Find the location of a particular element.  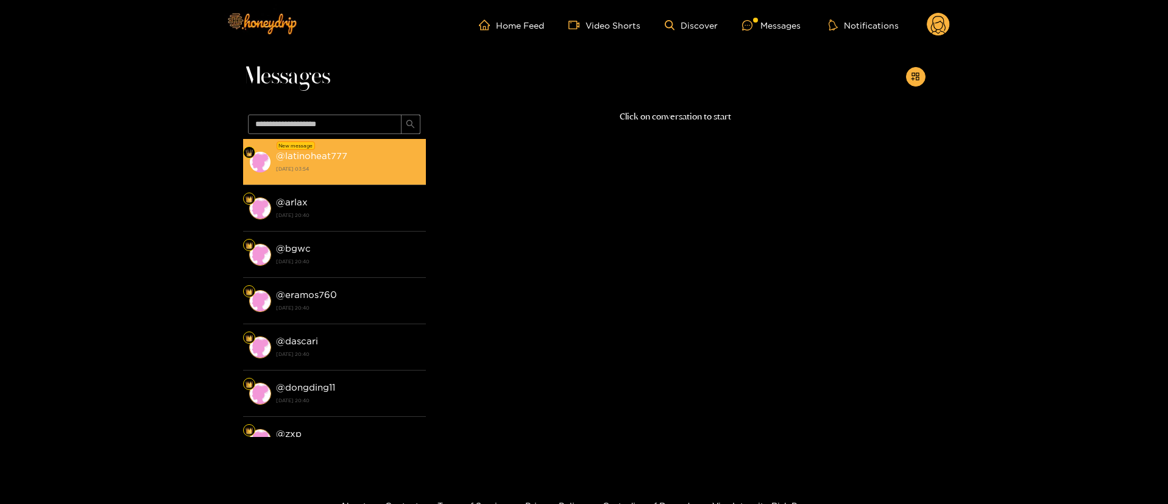

span: video-camera is located at coordinates (577, 25).